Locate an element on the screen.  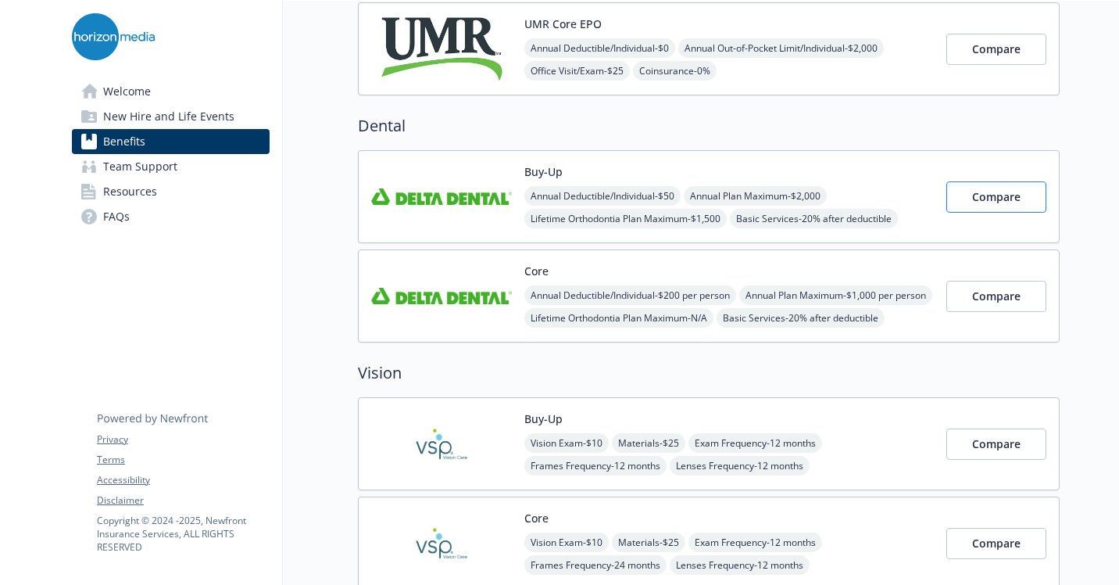
a: Accessibility is located at coordinates (183, 480).